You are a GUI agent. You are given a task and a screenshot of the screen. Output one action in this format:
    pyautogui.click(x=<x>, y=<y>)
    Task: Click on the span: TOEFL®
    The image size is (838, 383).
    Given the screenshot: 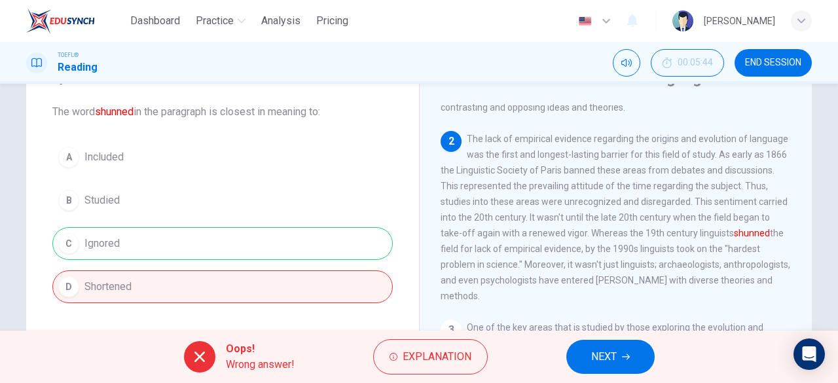 What is the action you would take?
    pyautogui.click(x=68, y=55)
    